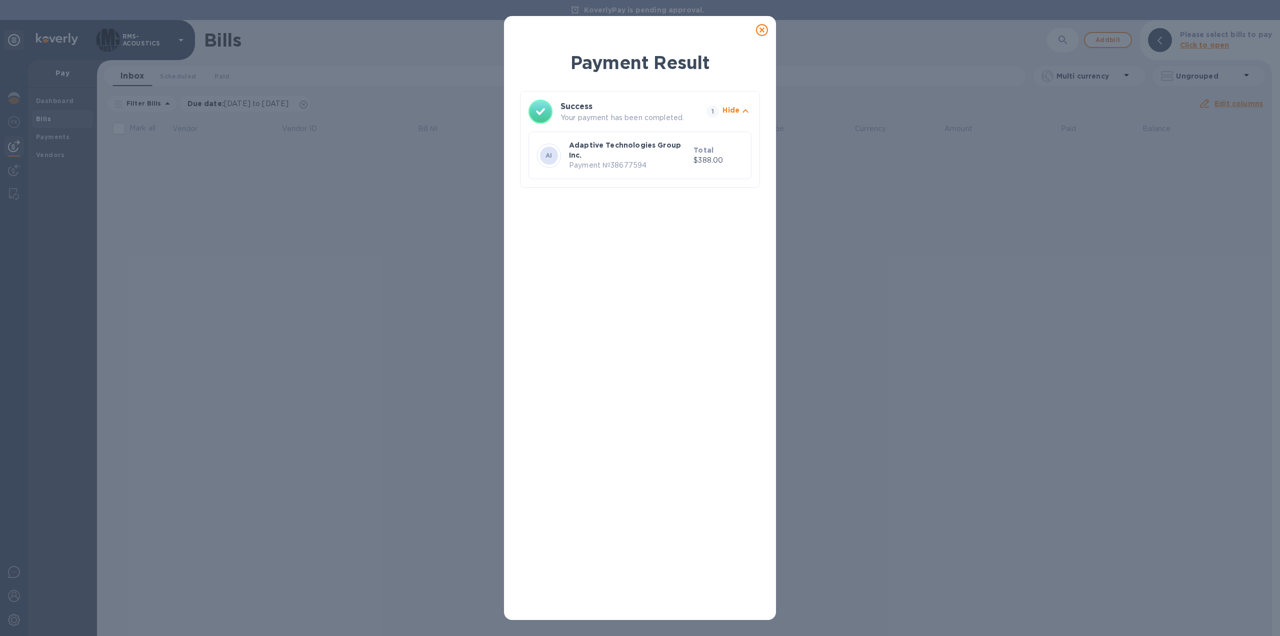 This screenshot has height=636, width=1280. What do you see at coordinates (713, 112) in the screenshot?
I see `span: 1` at bounding box center [713, 112].